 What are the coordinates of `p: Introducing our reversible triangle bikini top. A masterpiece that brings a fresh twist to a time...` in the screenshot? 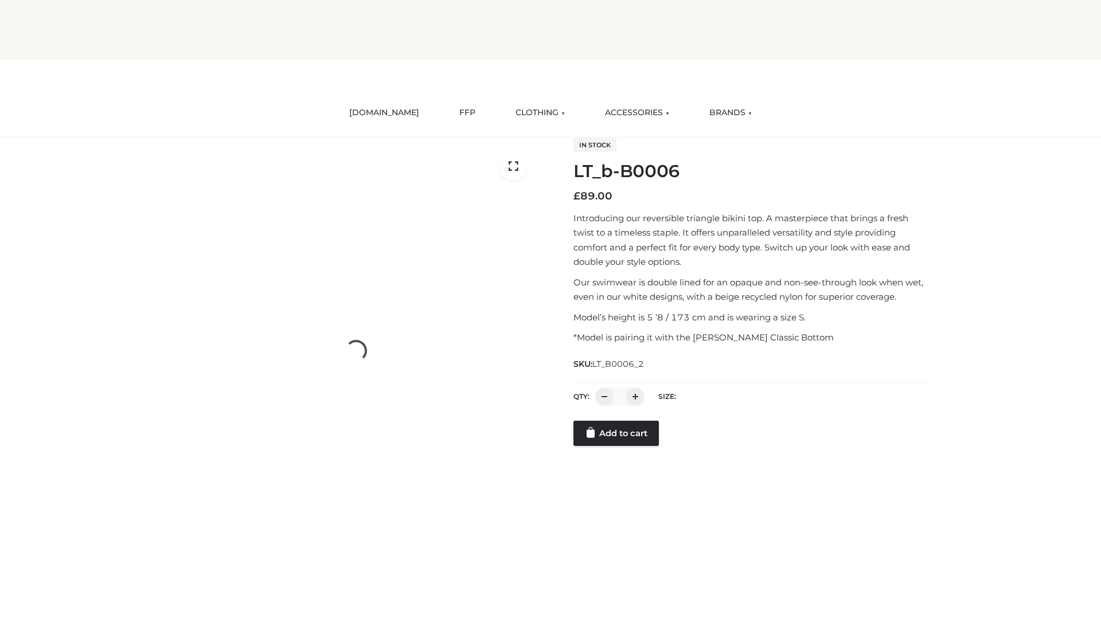 It's located at (752, 240).